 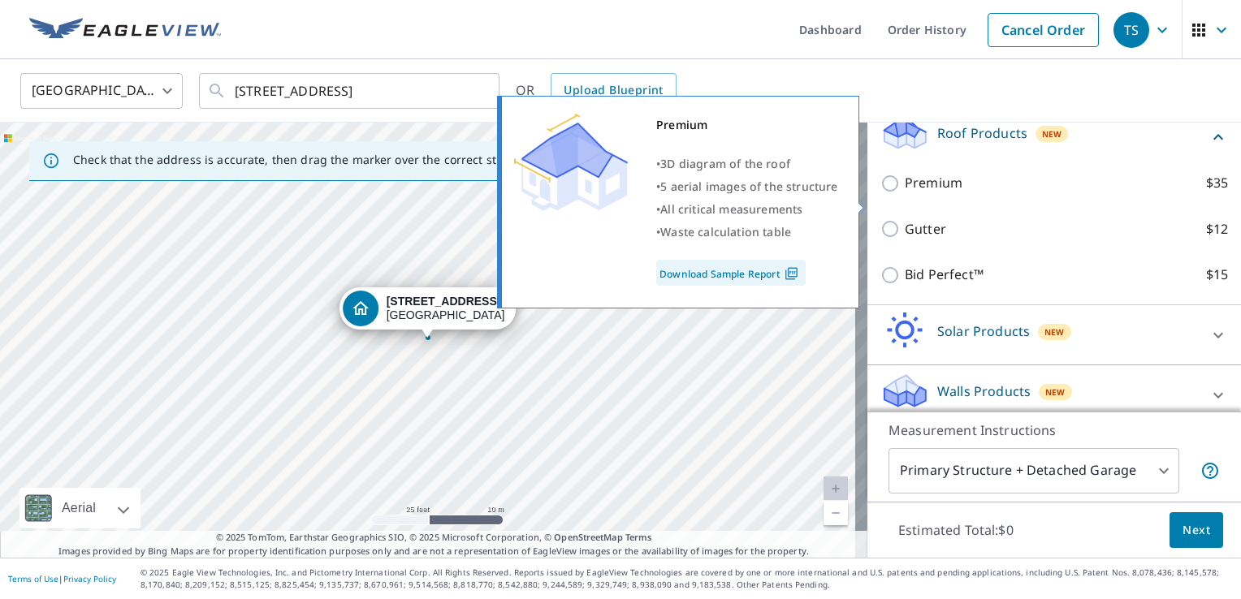 I want to click on div: Primary Structure + Detached Garage, so click(x=1034, y=471).